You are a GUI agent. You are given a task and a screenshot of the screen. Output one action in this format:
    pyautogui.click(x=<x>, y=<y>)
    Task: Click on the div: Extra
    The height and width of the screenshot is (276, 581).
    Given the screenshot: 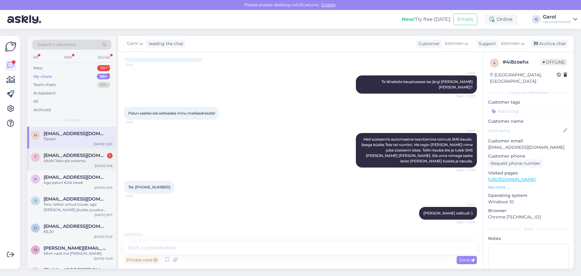 What is the action you would take?
    pyautogui.click(x=529, y=229)
    